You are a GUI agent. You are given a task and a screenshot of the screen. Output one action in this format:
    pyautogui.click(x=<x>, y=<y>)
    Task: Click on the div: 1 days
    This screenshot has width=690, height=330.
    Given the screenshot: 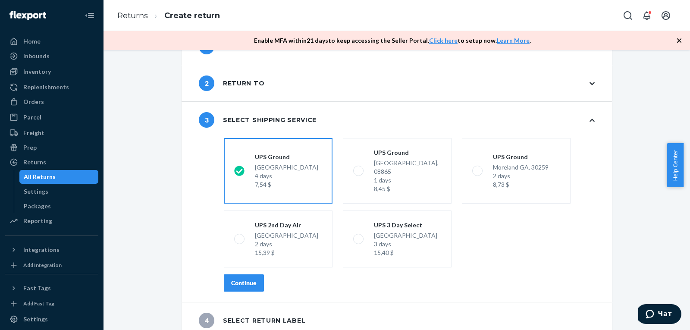 What is the action you would take?
    pyautogui.click(x=408, y=180)
    